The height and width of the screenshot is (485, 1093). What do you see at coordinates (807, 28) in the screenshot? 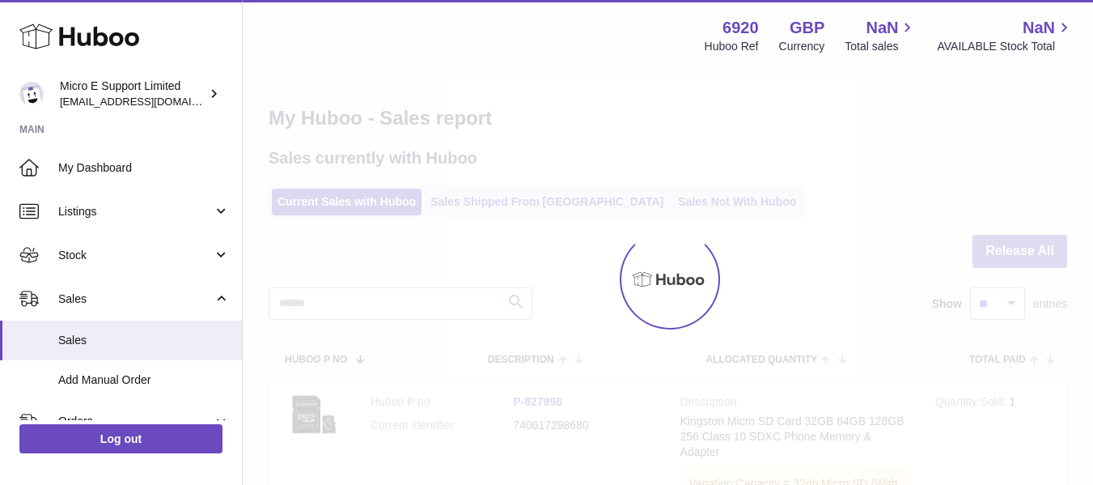
I see `strong: GBP` at bounding box center [807, 28].